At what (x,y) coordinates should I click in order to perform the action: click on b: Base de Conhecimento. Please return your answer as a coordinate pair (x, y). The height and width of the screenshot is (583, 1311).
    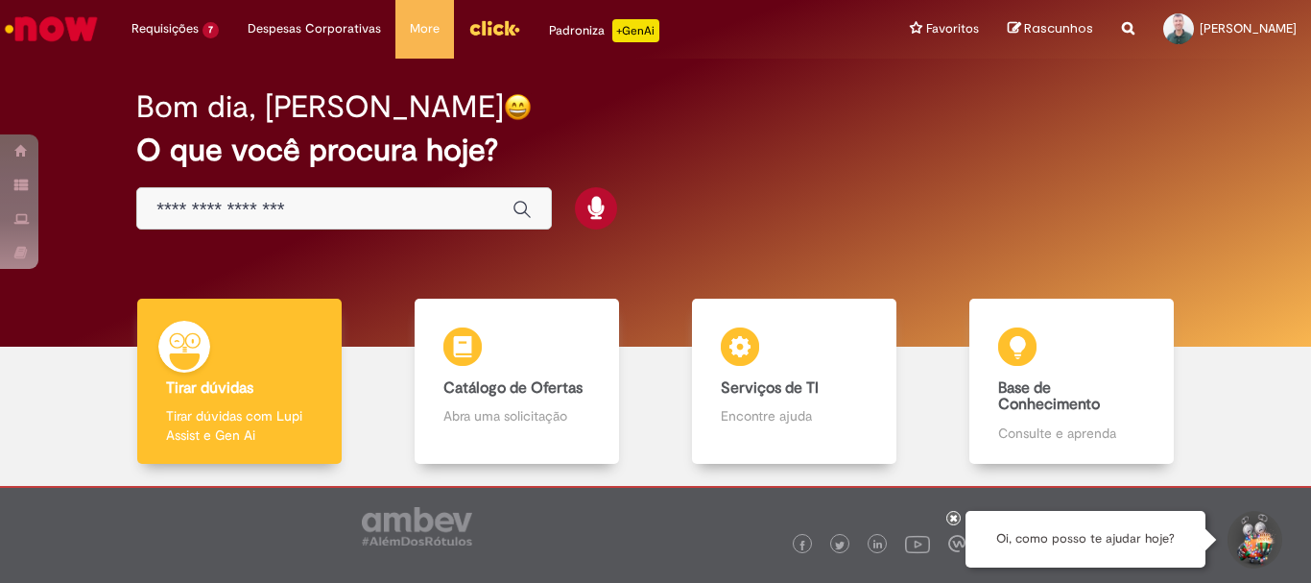
    Looking at the image, I should click on (1049, 396).